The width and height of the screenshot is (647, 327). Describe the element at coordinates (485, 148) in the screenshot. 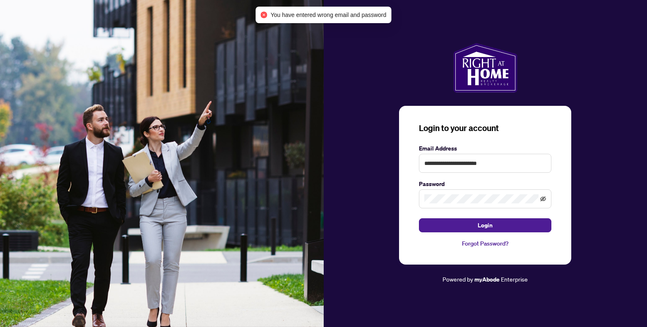

I see `label: Email Address` at that location.